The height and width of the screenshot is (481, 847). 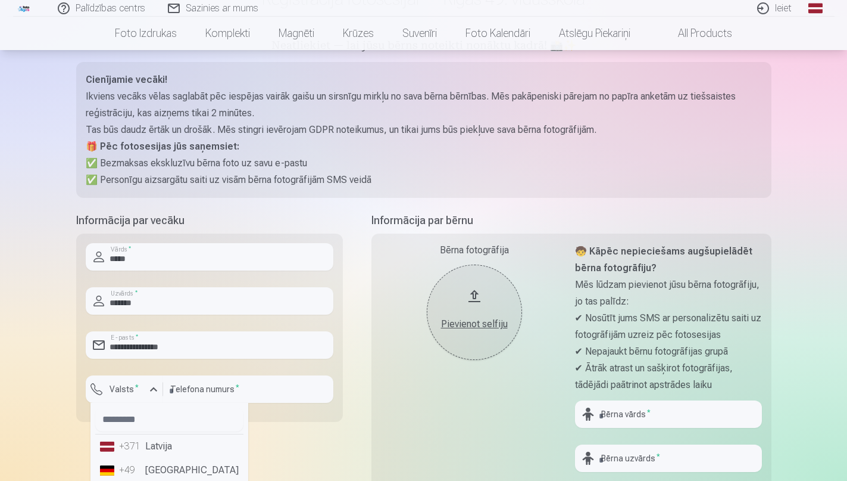 I want to click on div: +371, so click(x=131, y=446).